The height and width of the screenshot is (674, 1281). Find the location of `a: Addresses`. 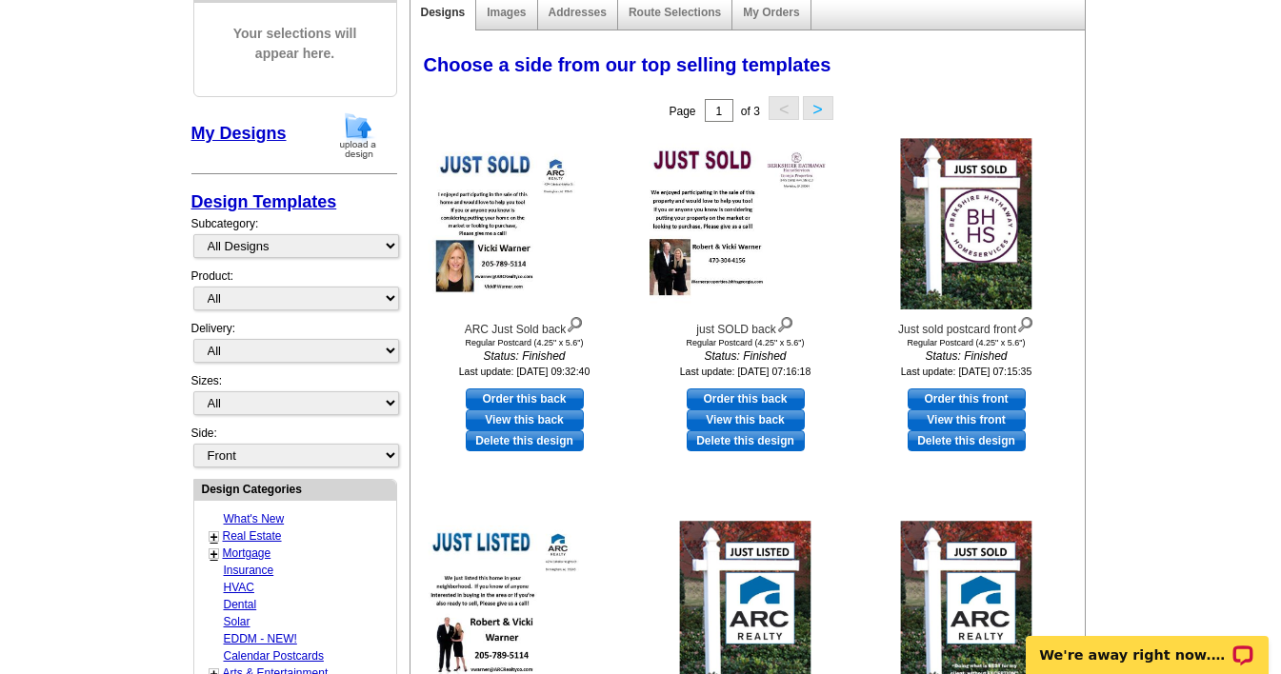

a: Addresses is located at coordinates (577, 12).